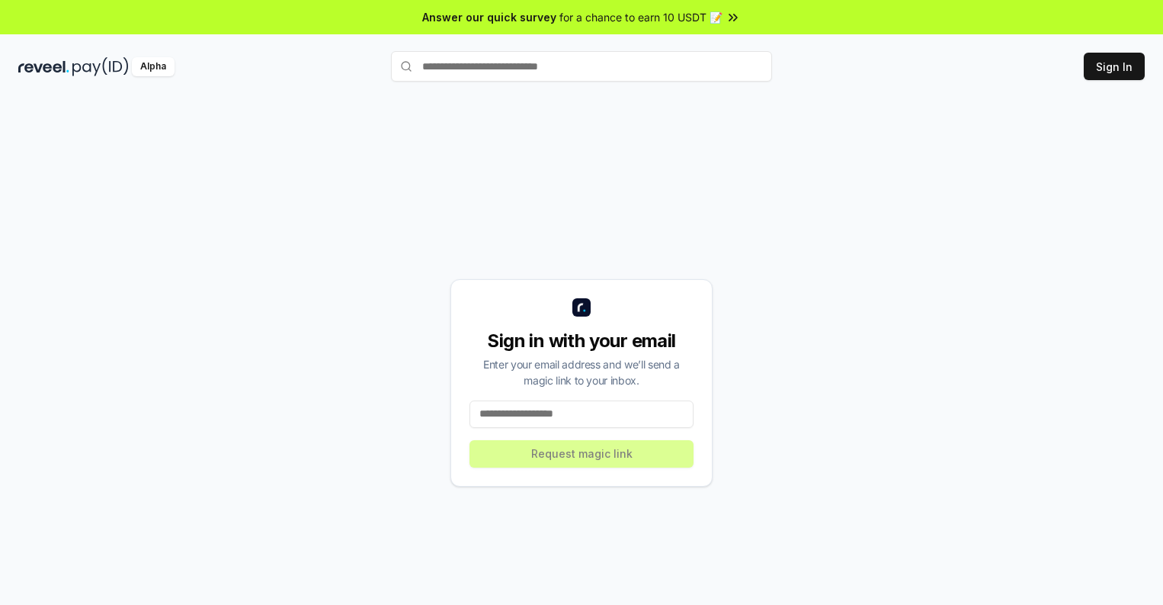 This screenshot has height=605, width=1163. I want to click on div: Enter your email address and we’ll send a magic link to your inbox., so click(582, 372).